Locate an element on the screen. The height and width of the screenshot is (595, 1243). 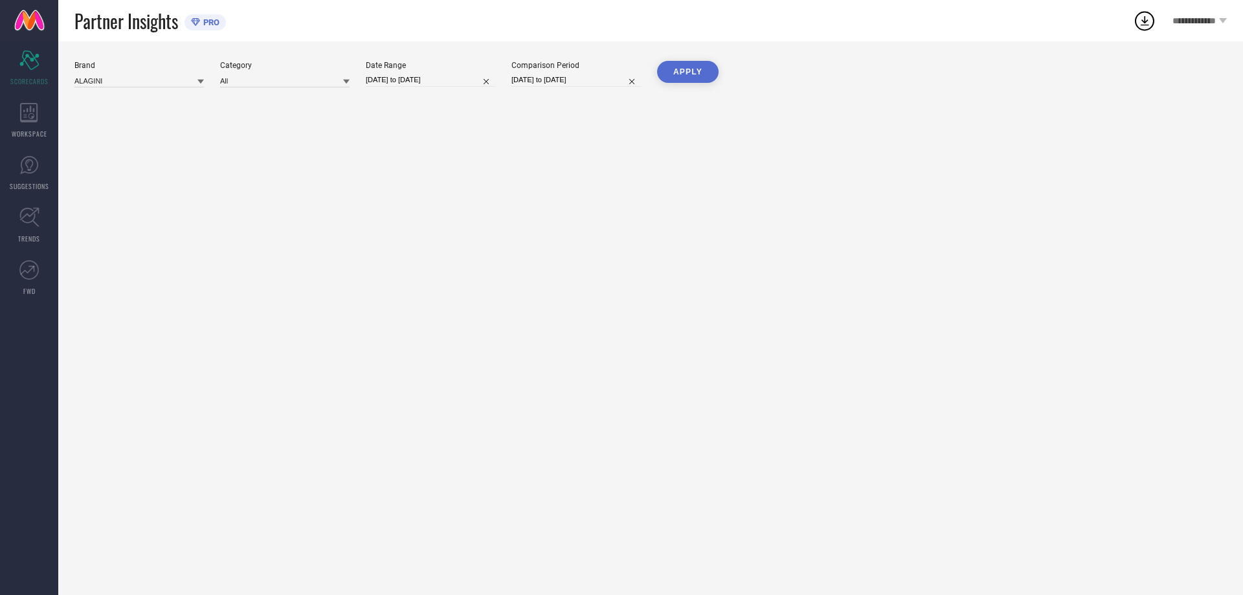
span: PRO is located at coordinates (210, 22).